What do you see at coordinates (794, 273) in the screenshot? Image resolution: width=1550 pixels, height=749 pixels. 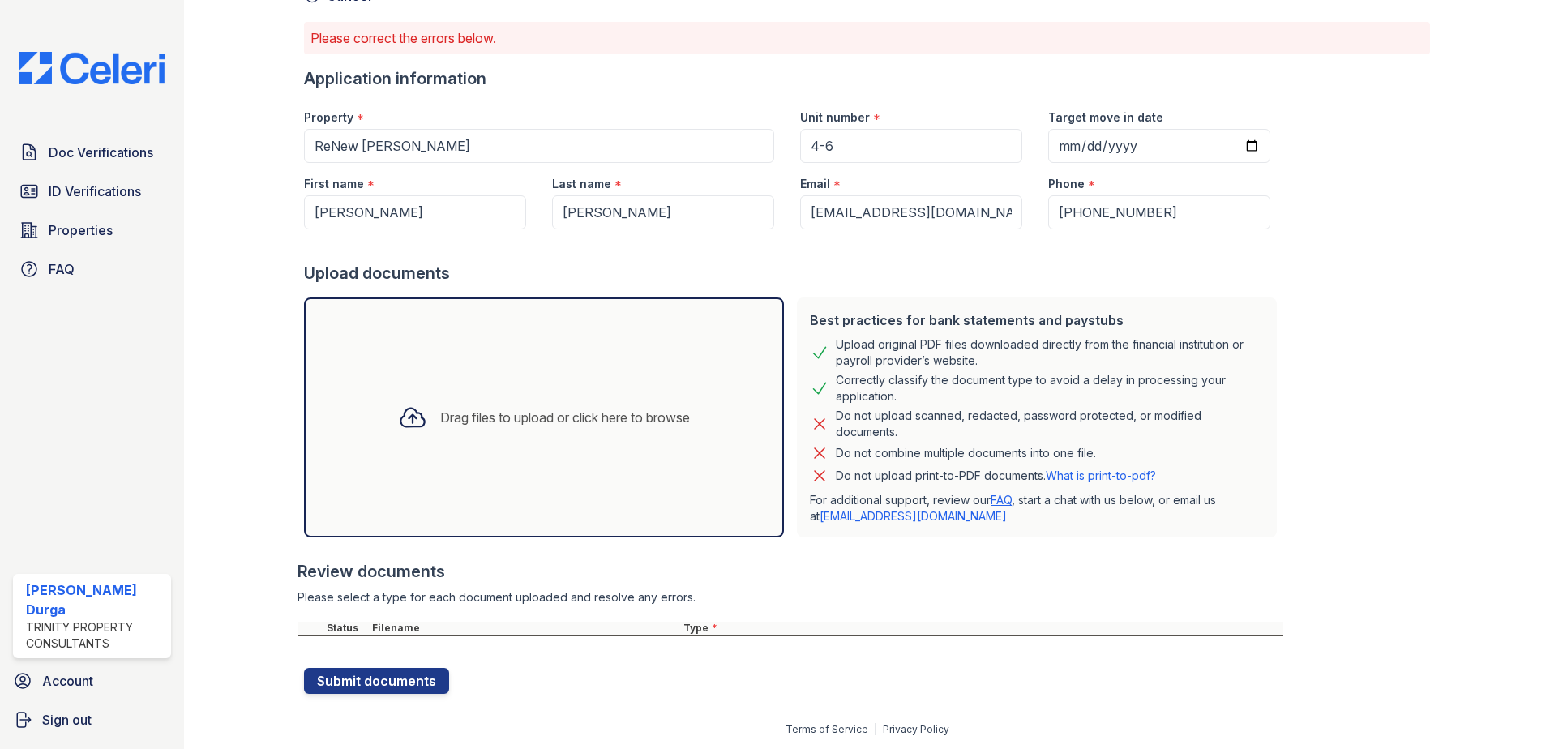 I see `div: Upload documents` at bounding box center [794, 273].